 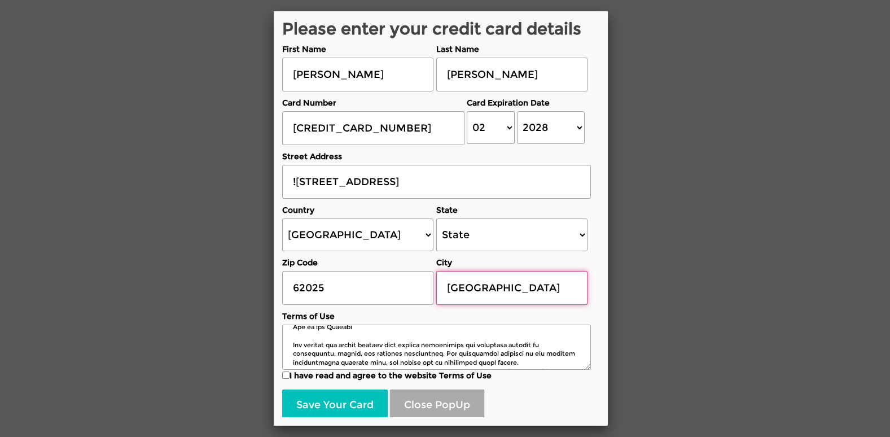 I want to click on input: Card Number, so click(x=373, y=128).